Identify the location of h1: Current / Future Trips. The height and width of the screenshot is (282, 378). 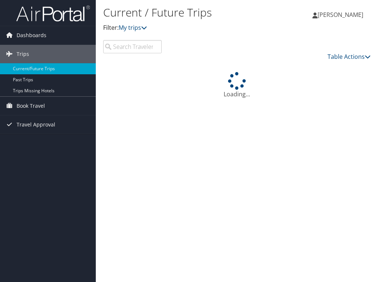
(192, 13).